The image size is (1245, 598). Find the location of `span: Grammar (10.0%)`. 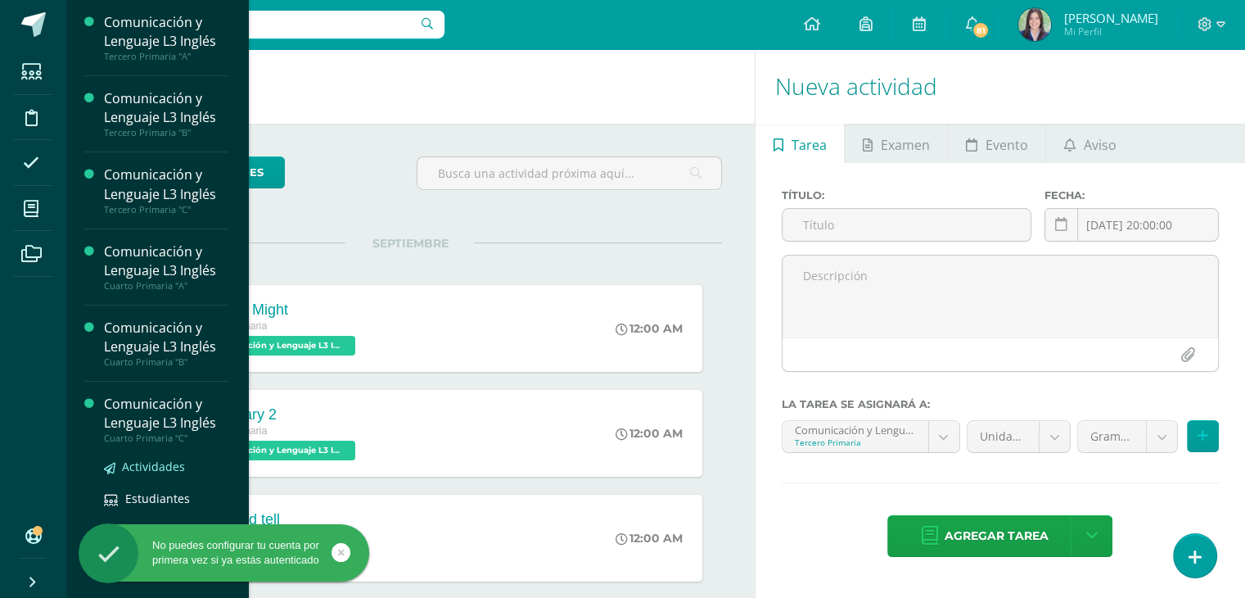

span: Grammar (10.0%) is located at coordinates (1112, 436).